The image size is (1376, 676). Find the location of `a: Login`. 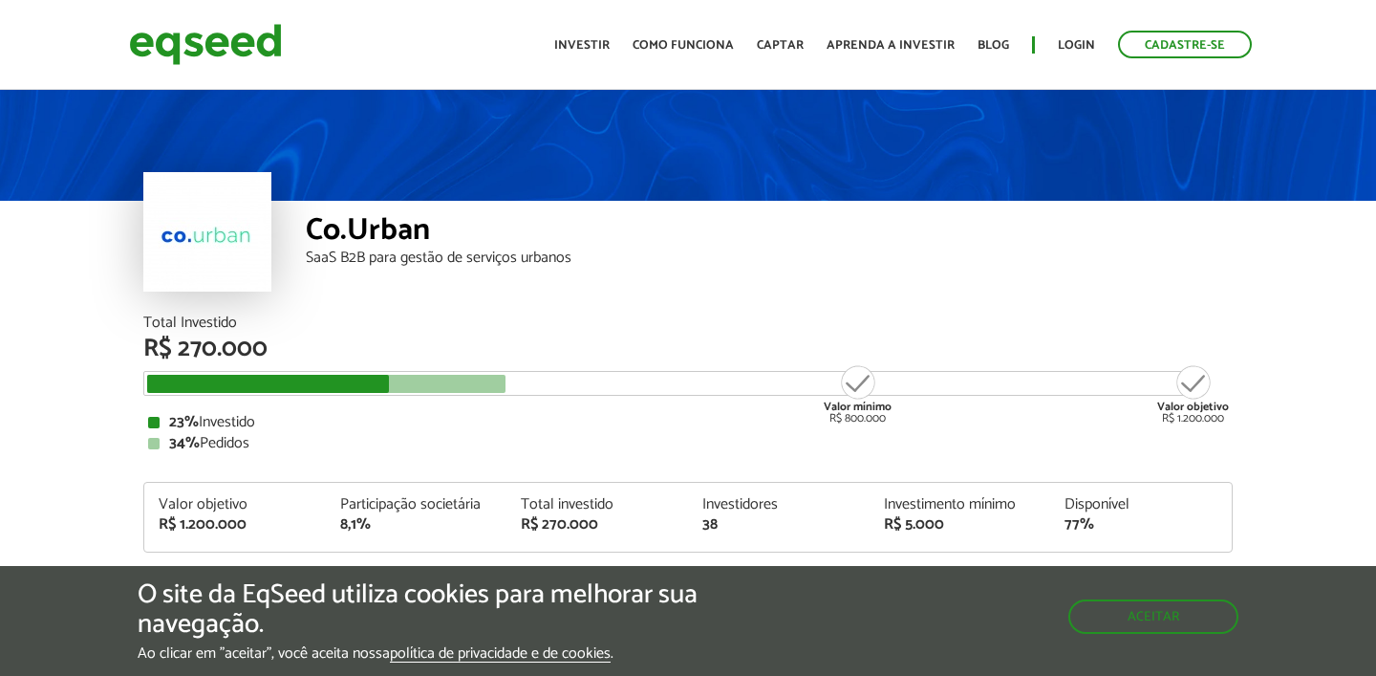

a: Login is located at coordinates (1076, 45).